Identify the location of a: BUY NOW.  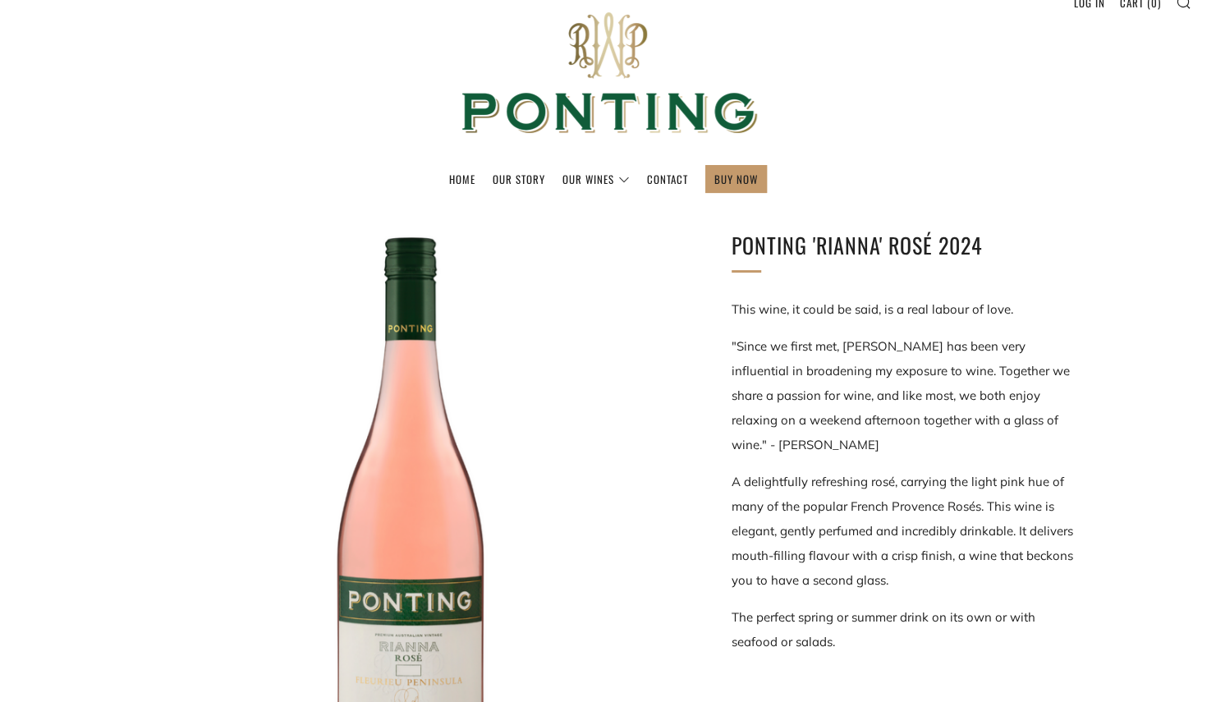
(736, 179).